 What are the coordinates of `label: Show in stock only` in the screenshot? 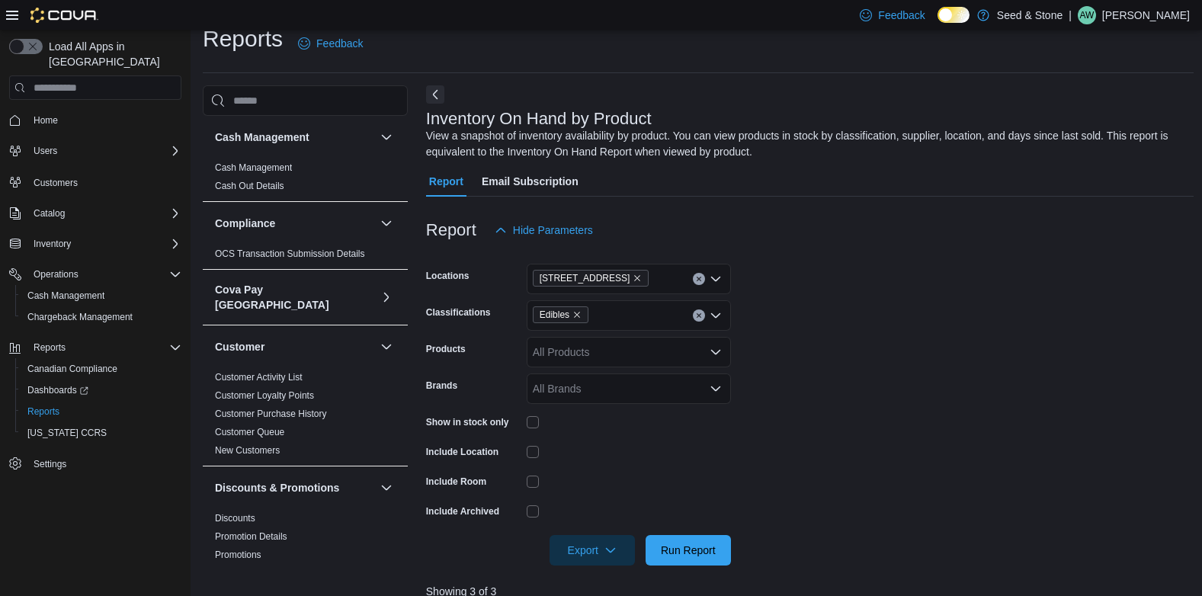 It's located at (467, 422).